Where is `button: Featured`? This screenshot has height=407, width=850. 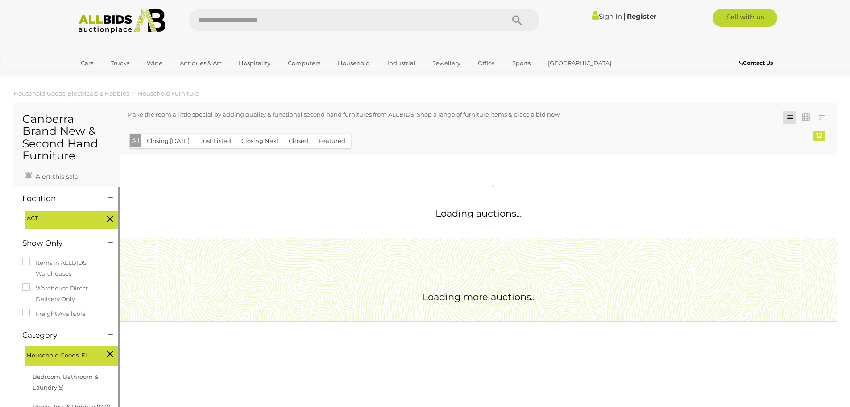
button: Featured is located at coordinates (332, 141).